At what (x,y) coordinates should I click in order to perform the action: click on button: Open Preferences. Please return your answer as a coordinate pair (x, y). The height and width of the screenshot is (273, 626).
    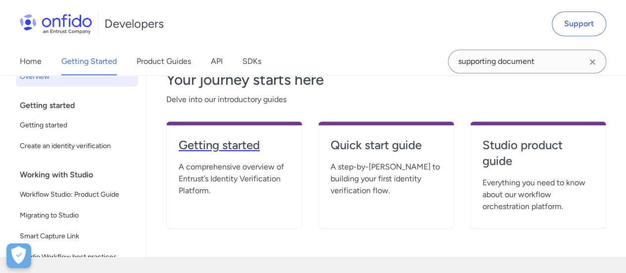
    Looking at the image, I should click on (19, 255).